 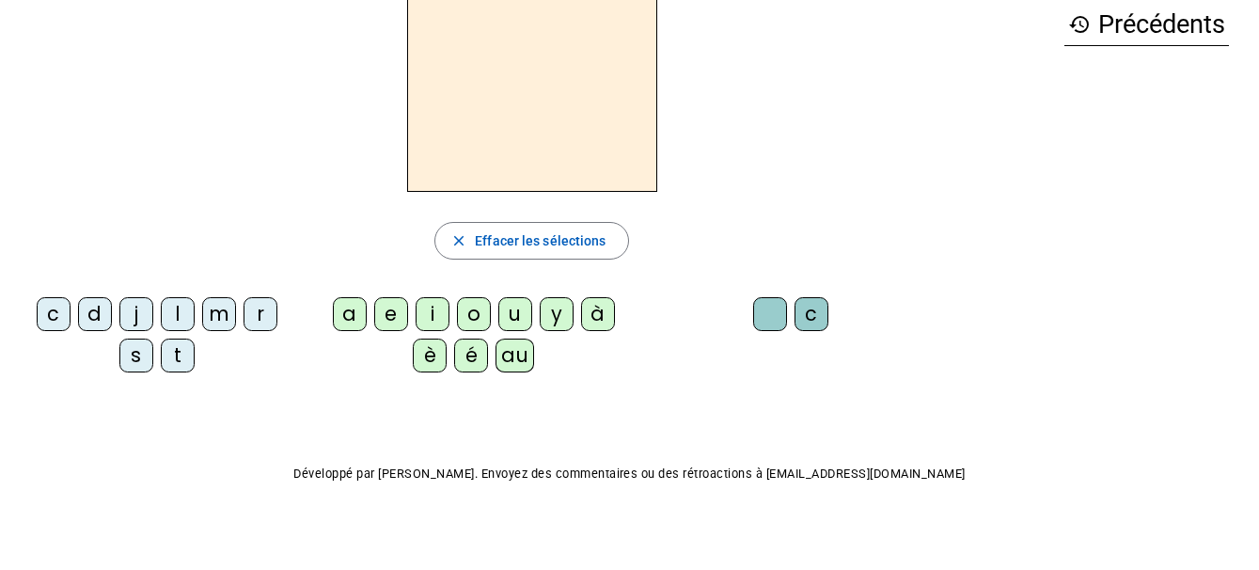 What do you see at coordinates (391, 314) in the screenshot?
I see `div: e` at bounding box center [391, 314].